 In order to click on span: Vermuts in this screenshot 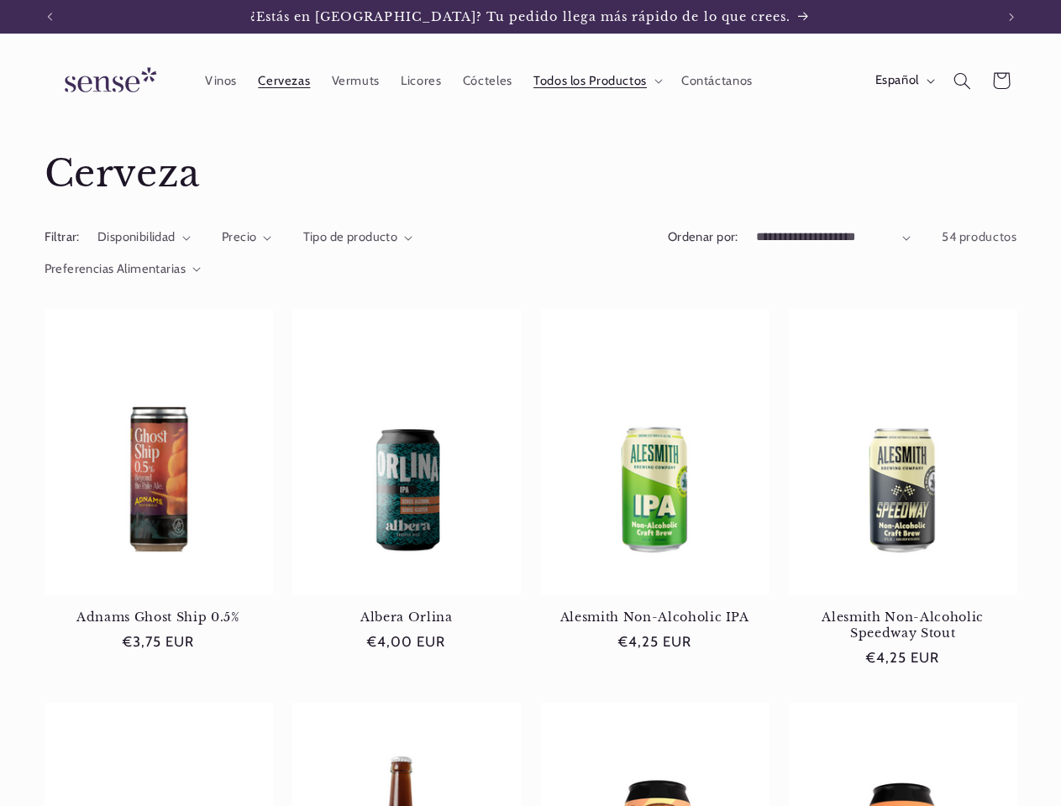, I will do `click(355, 81)`.